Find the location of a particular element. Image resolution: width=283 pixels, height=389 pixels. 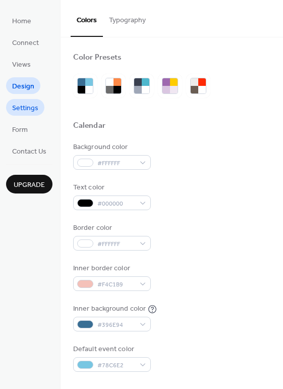

a: Connect is located at coordinates (25, 42).